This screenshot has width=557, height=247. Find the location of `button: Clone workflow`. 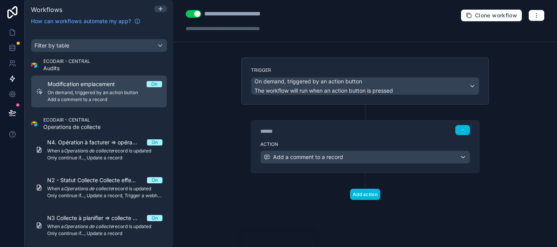

button: Clone workflow is located at coordinates (491, 15).